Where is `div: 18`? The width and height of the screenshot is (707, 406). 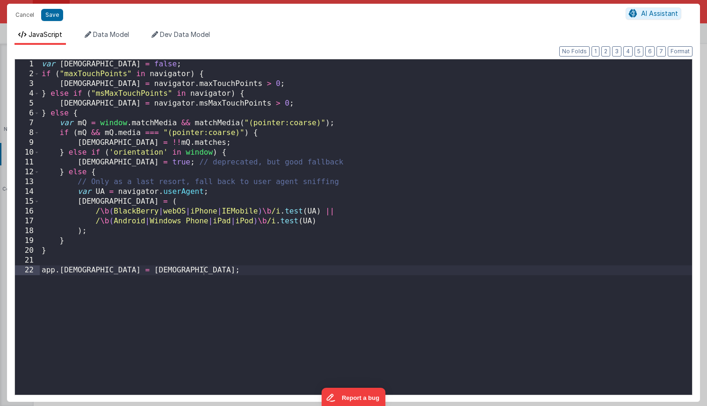
div: 18 is located at coordinates (27, 231).